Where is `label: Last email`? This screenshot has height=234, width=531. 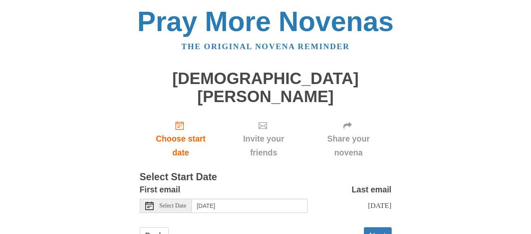
label: Last email is located at coordinates (371, 189).